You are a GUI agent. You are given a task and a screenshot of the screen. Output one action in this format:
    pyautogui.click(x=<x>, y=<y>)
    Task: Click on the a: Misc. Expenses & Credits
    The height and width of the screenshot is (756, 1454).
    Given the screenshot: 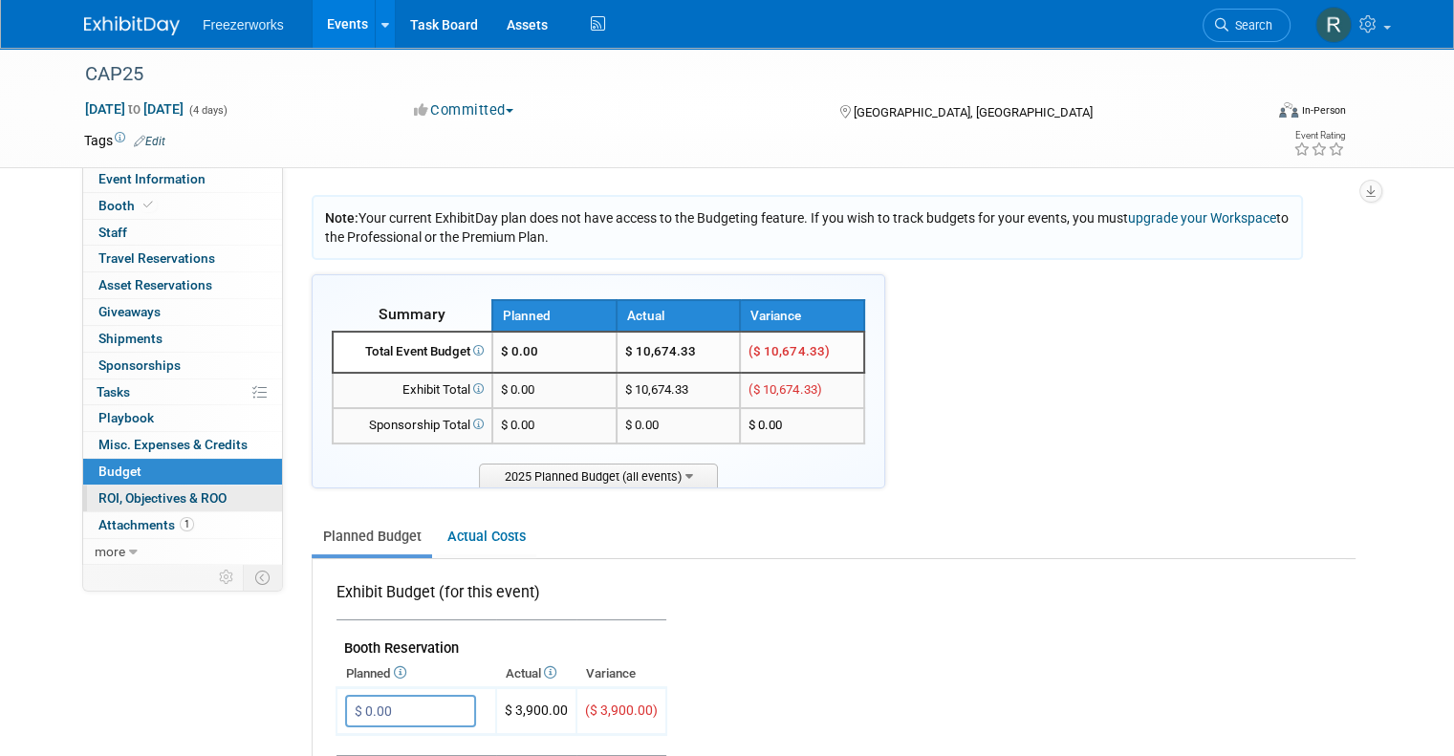 What is the action you would take?
    pyautogui.click(x=183, y=444)
    